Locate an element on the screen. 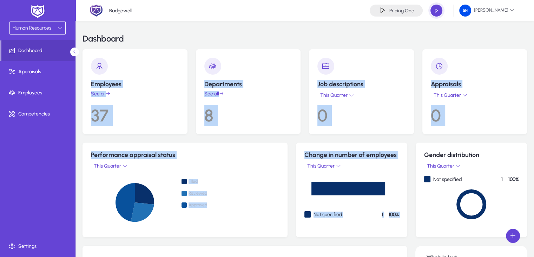 This screenshot has height=257, width=534. p: Departments is located at coordinates (248, 84).